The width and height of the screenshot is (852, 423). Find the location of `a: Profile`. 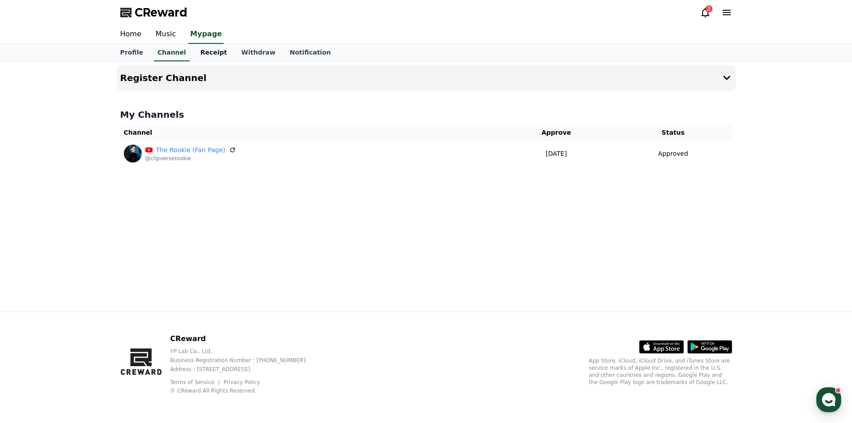

a: Profile is located at coordinates (132, 53).